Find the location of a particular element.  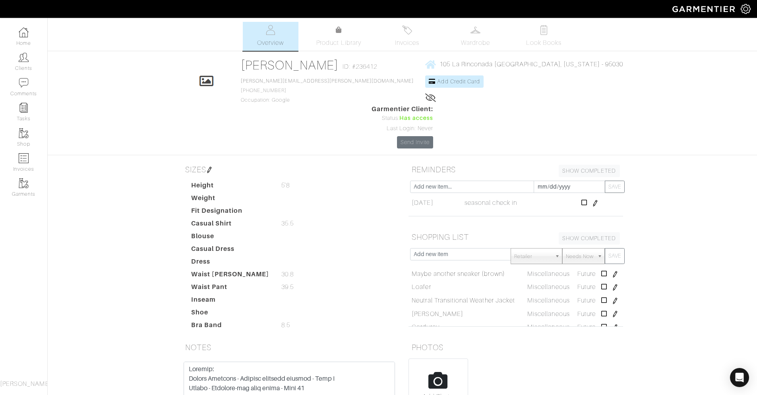

a: Maybe another sneaker (brown) is located at coordinates (458, 274).